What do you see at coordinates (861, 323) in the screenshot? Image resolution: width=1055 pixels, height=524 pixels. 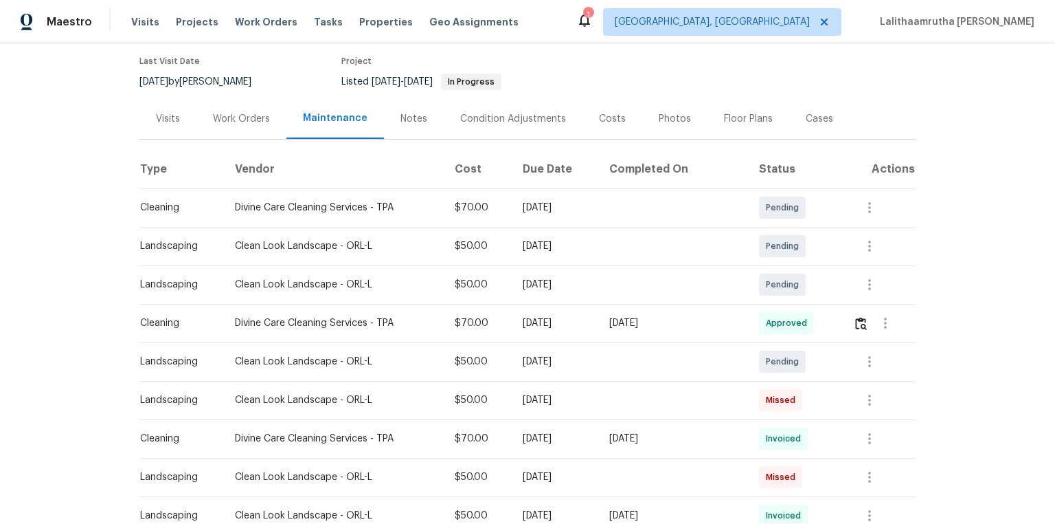 I see `button: Review Icon` at bounding box center [861, 323].